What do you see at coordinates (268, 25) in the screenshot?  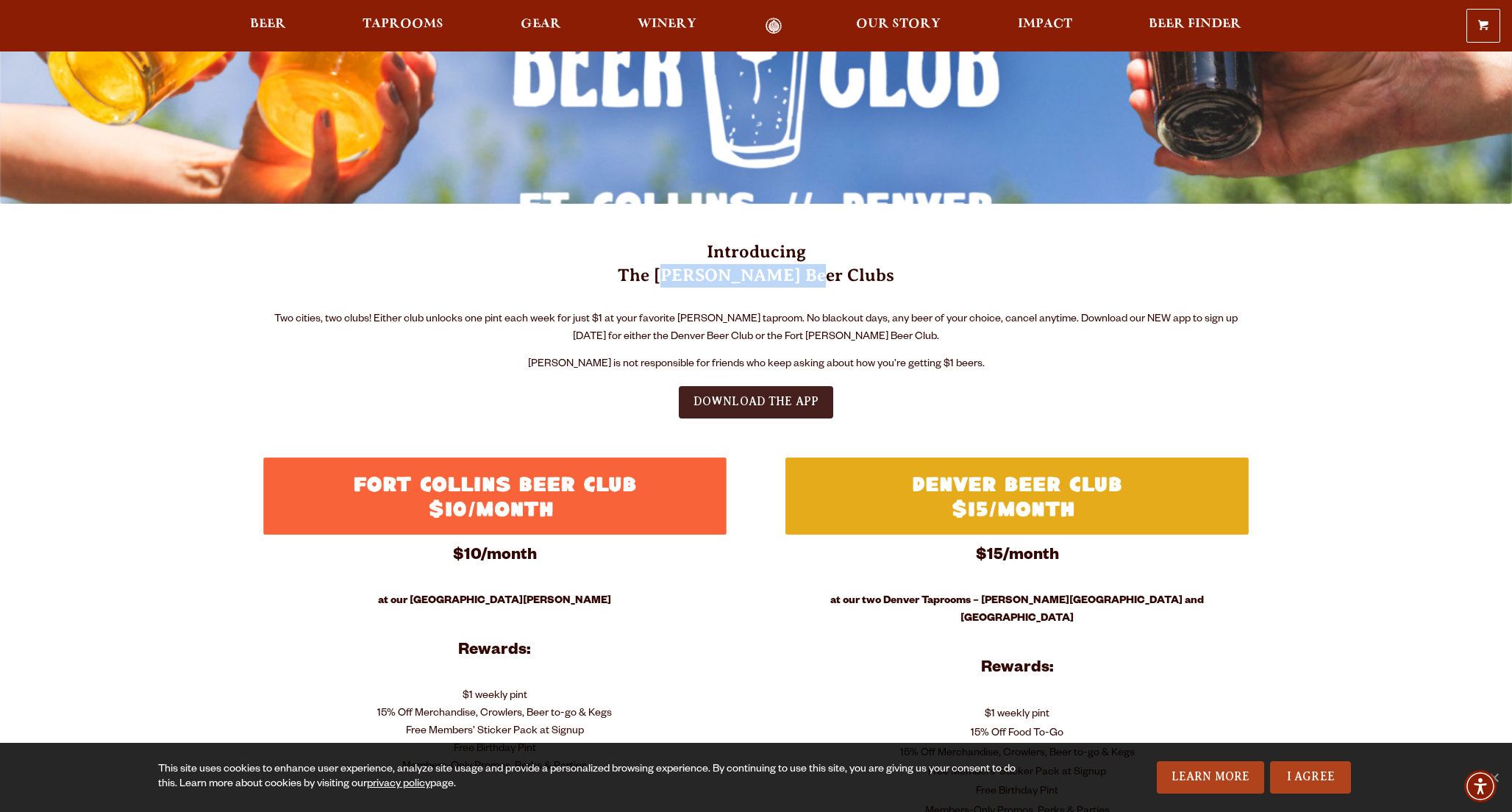 I see `span: Beer` at bounding box center [268, 25].